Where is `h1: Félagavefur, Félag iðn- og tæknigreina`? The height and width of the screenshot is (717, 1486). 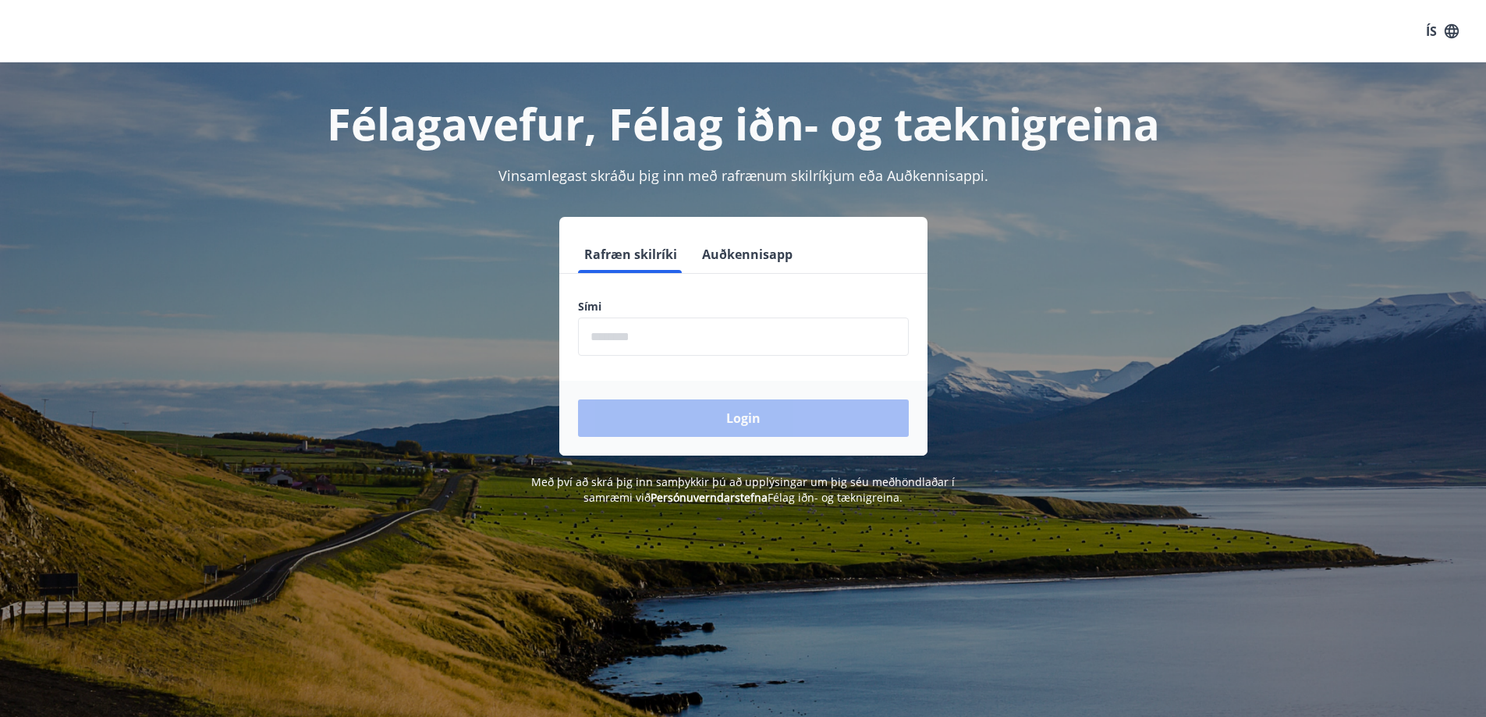
h1: Félagavefur, Félag iðn- og tæknigreina is located at coordinates (744, 123).